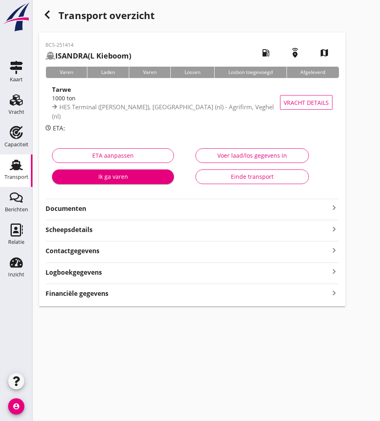 This screenshot has width=380, height=421. What do you see at coordinates (252, 155) in the screenshot?
I see `div: Voer laad/los gegevens in` at bounding box center [252, 155].